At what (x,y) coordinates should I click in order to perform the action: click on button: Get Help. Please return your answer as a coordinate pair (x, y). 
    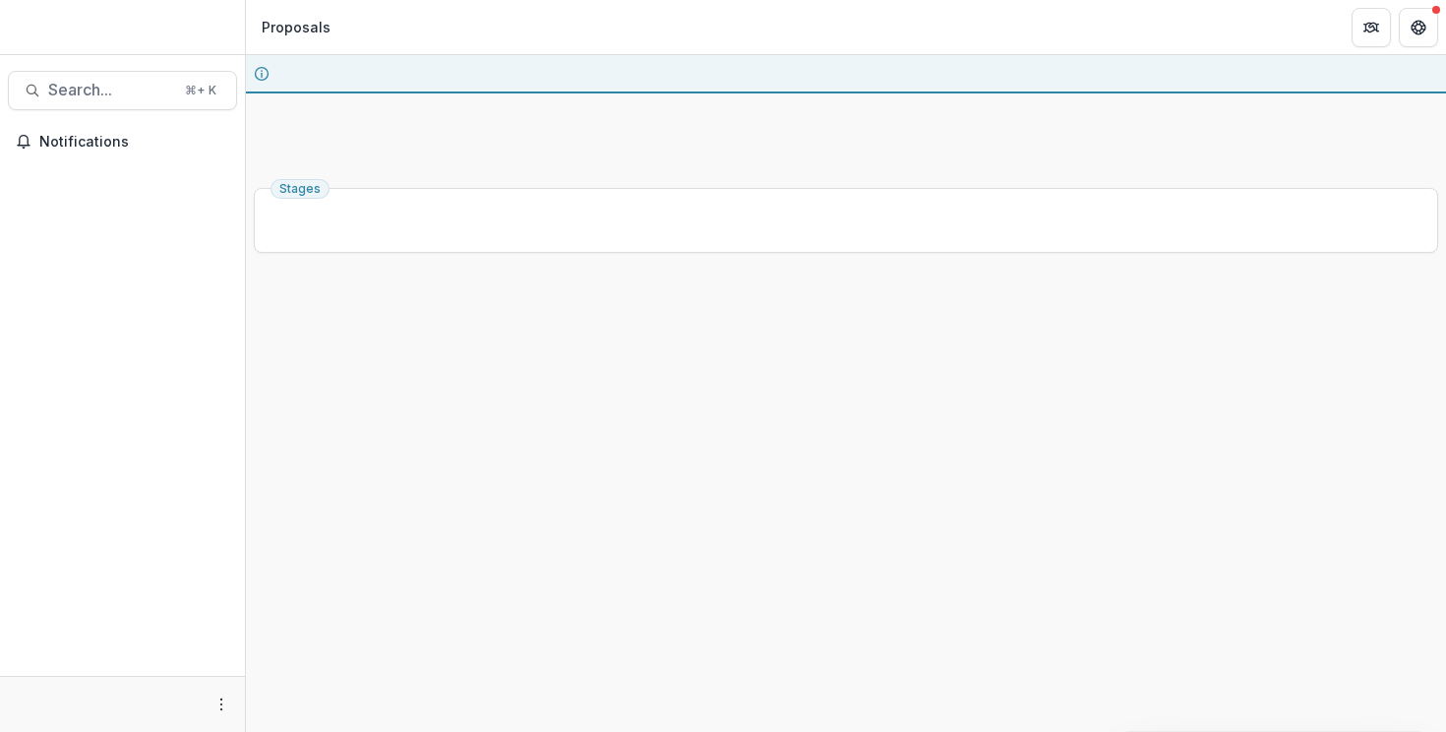
    Looking at the image, I should click on (1418, 28).